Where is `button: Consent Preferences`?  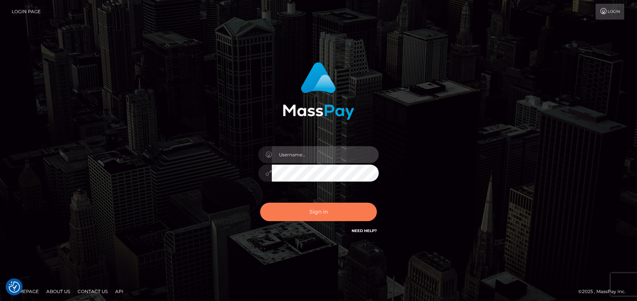 button: Consent Preferences is located at coordinates (14, 287).